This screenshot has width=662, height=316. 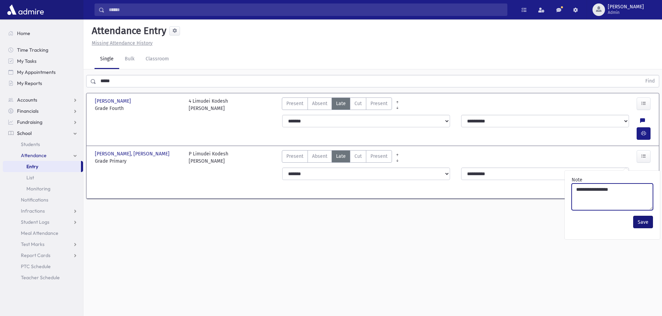 What do you see at coordinates (33, 50) in the screenshot?
I see `span: Time Tracking` at bounding box center [33, 50].